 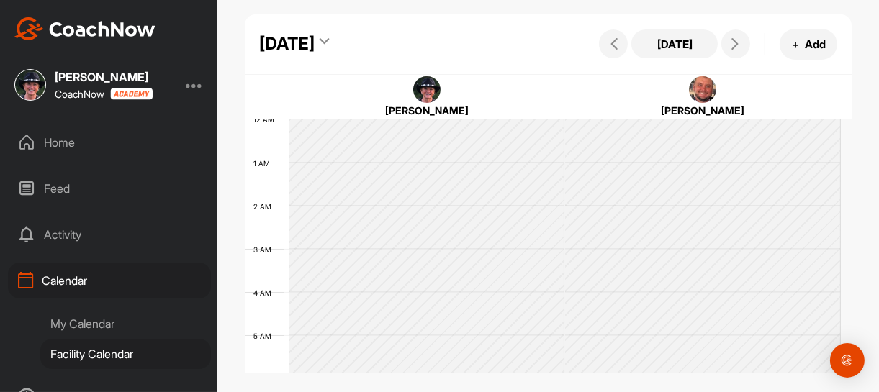 I want to click on div: Facility Calendar, so click(x=125, y=354).